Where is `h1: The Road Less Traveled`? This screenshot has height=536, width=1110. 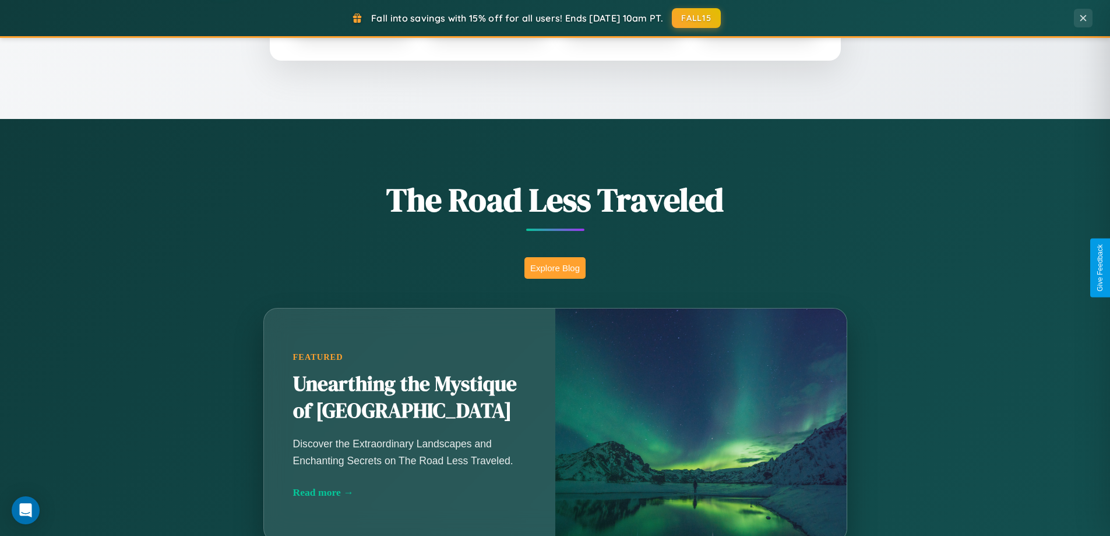 h1: The Road Less Traveled is located at coordinates (555, 199).